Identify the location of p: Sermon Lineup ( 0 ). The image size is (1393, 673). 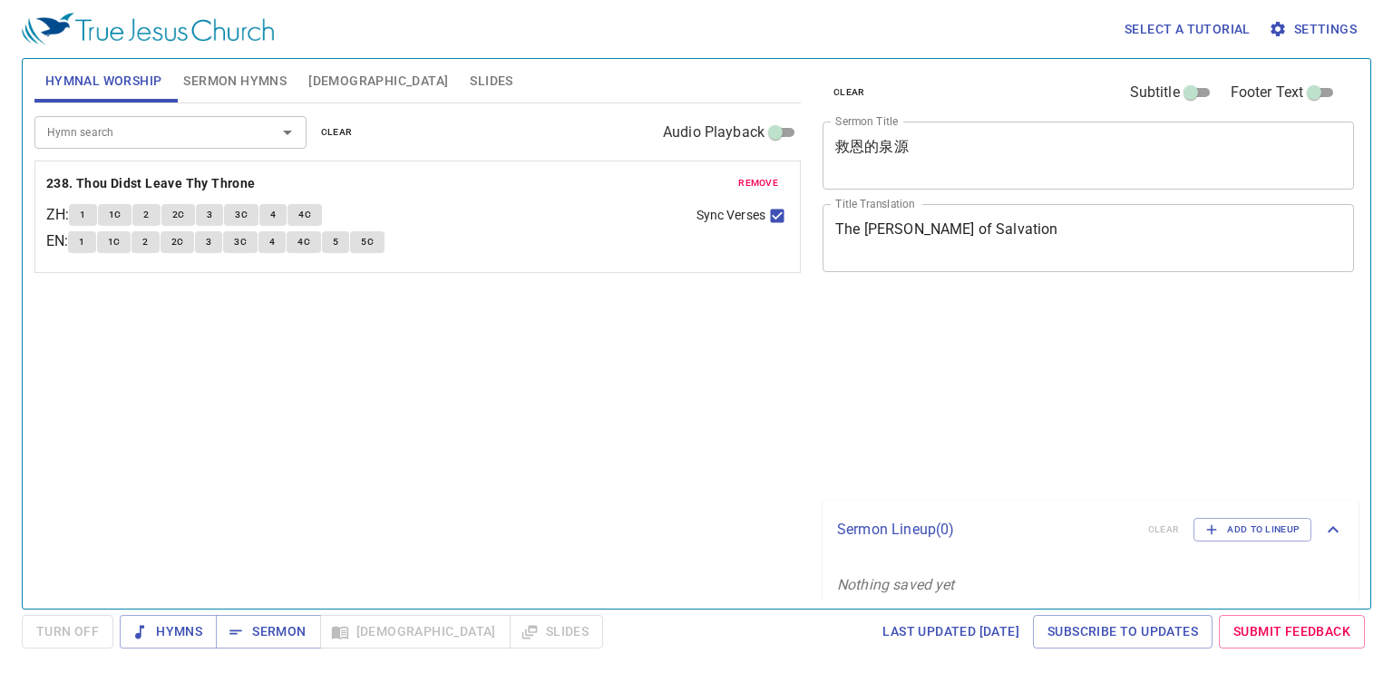
(985, 530).